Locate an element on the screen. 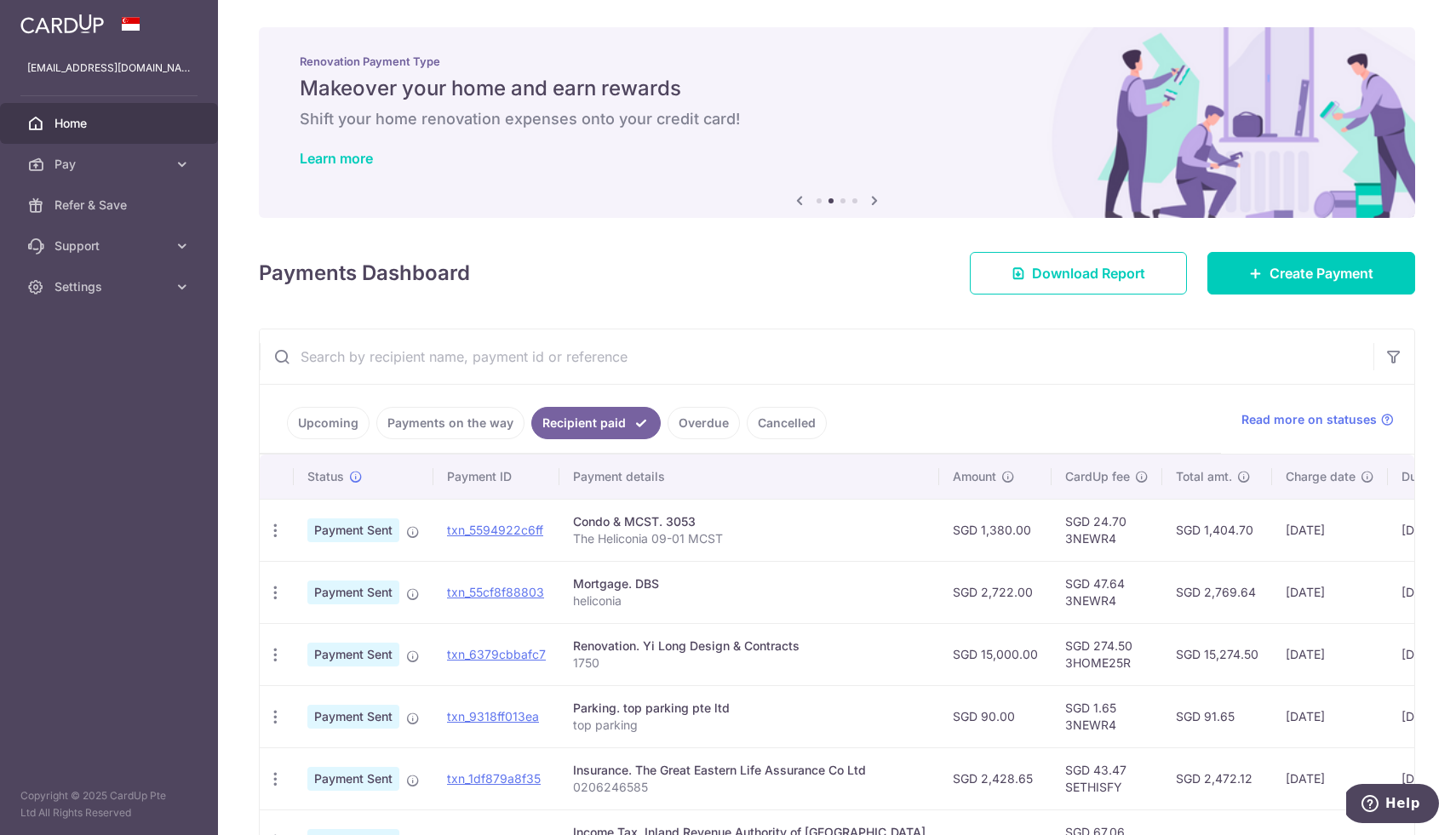 The image size is (1456, 835). span: Home is located at coordinates (111, 123).